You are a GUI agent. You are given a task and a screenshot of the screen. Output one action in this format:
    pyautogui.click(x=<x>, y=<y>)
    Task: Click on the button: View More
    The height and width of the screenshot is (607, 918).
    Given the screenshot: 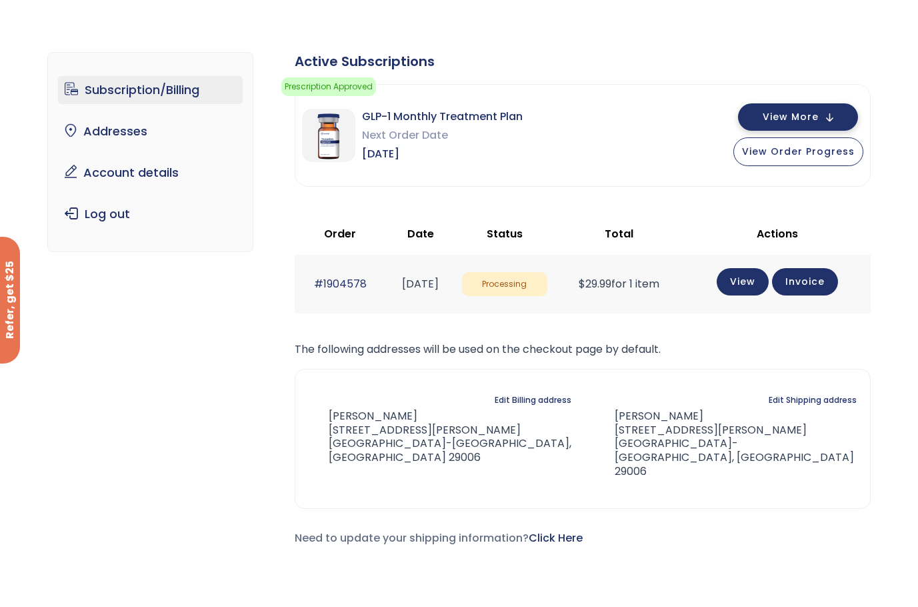 What is the action you would take?
    pyautogui.click(x=798, y=117)
    